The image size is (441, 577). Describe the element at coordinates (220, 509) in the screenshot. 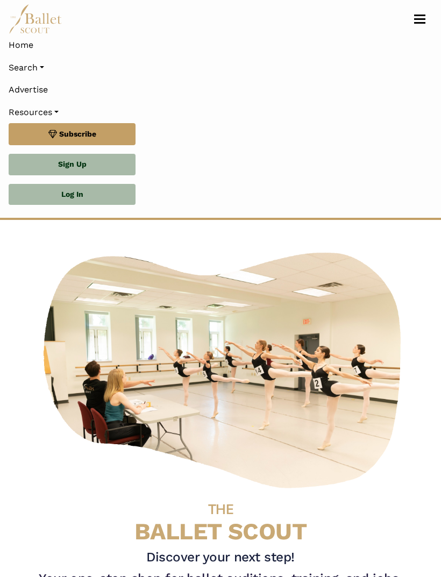

I see `span: THE` at that location.